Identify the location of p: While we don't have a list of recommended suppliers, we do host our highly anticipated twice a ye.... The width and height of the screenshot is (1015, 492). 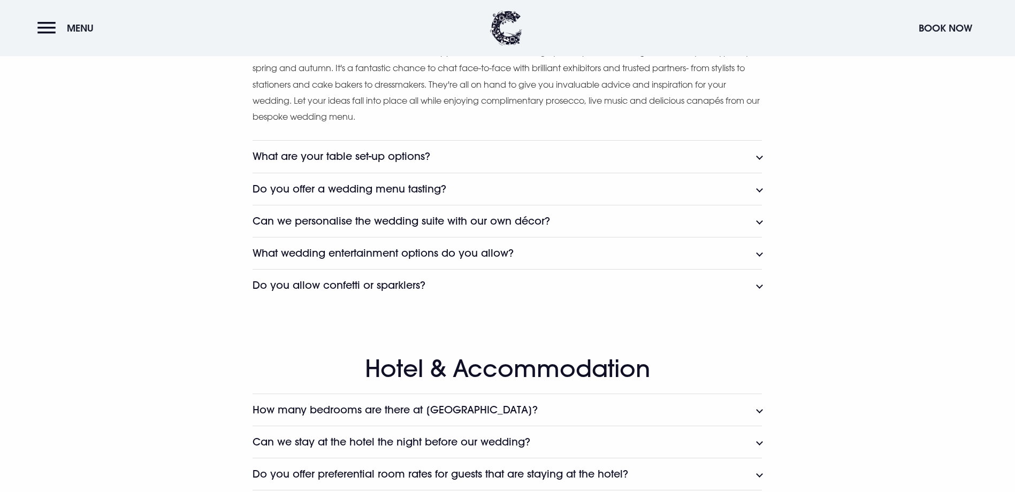
(507, 85).